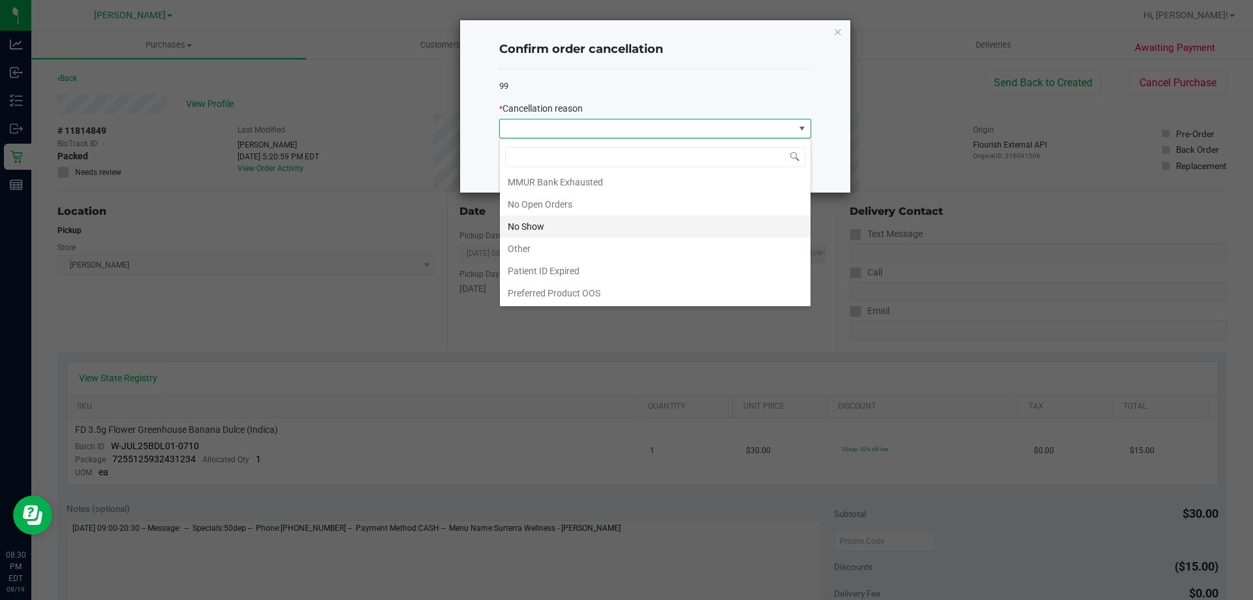 Image resolution: width=1253 pixels, height=600 pixels. Describe the element at coordinates (542, 108) in the screenshot. I see `span: Cancellation reason` at that location.